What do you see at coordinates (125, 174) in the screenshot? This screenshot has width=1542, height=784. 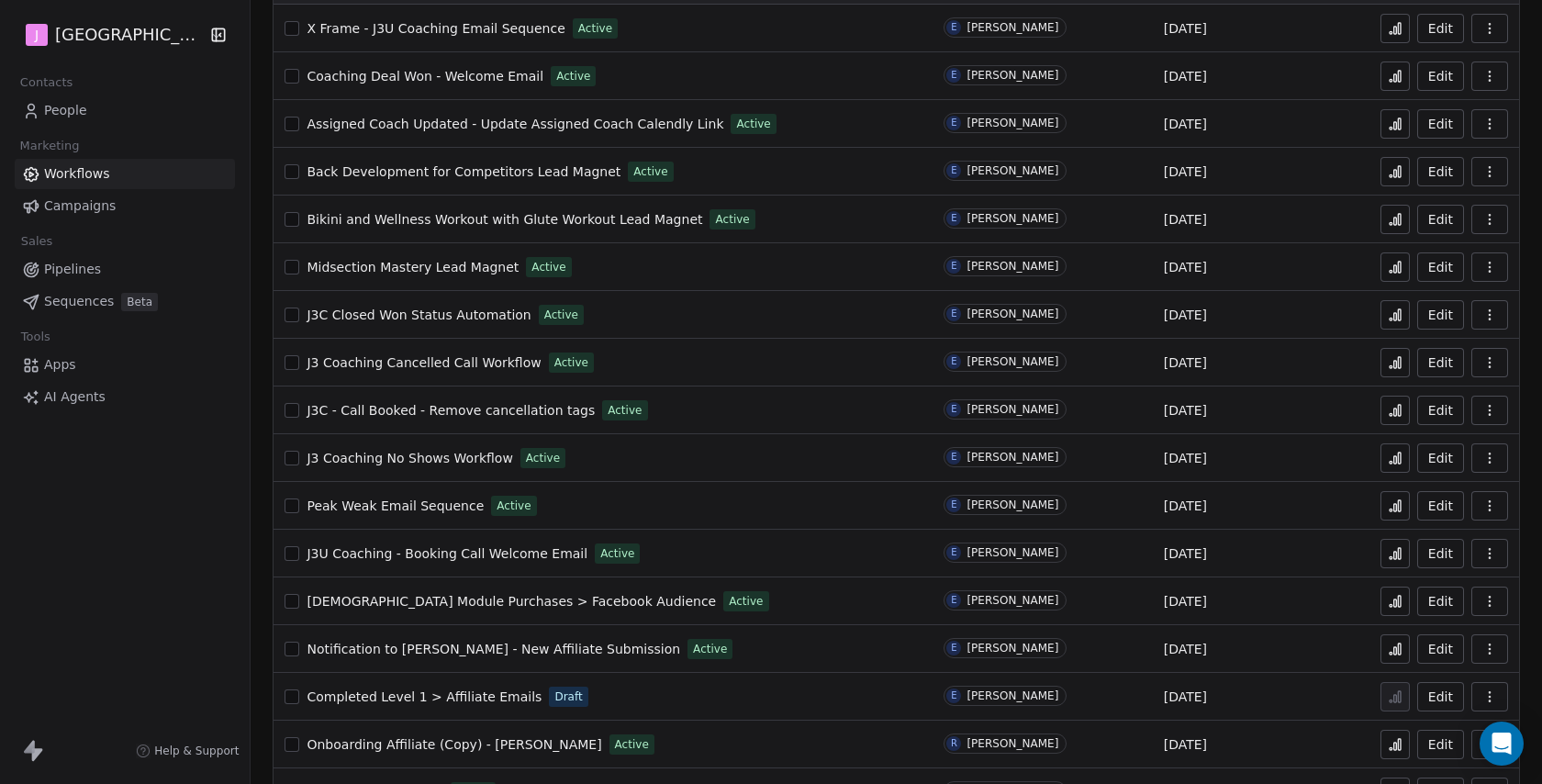 I see `a: Workflows` at bounding box center [125, 174].